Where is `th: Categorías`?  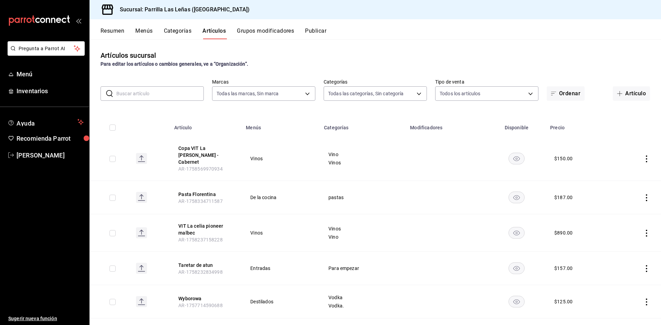
th: Categorías is located at coordinates (363, 126).